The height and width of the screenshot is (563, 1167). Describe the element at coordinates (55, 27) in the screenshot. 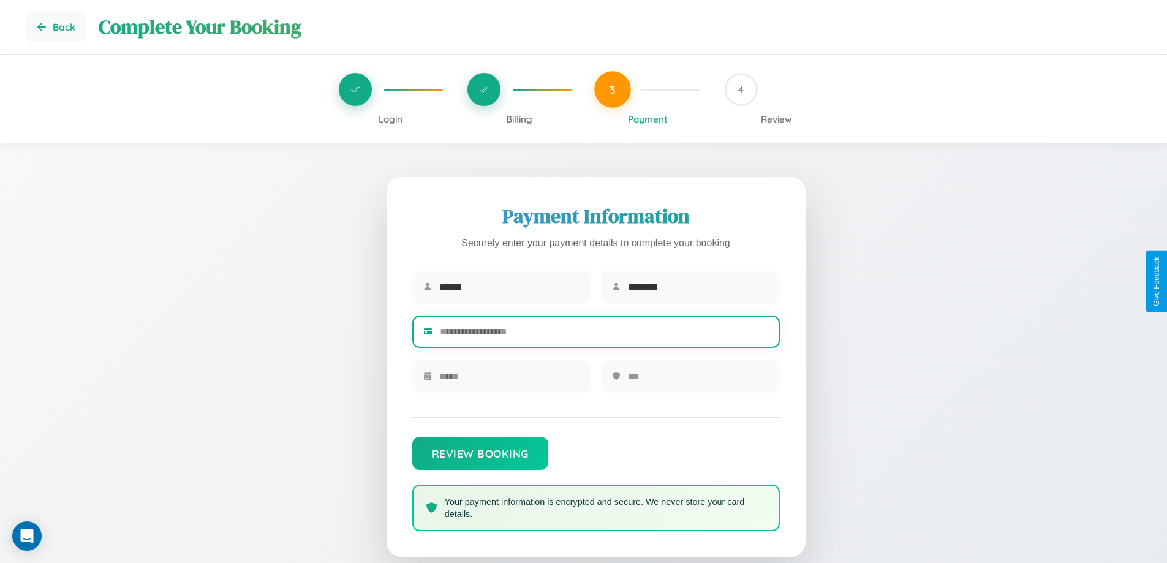

I see `button: Go back` at that location.